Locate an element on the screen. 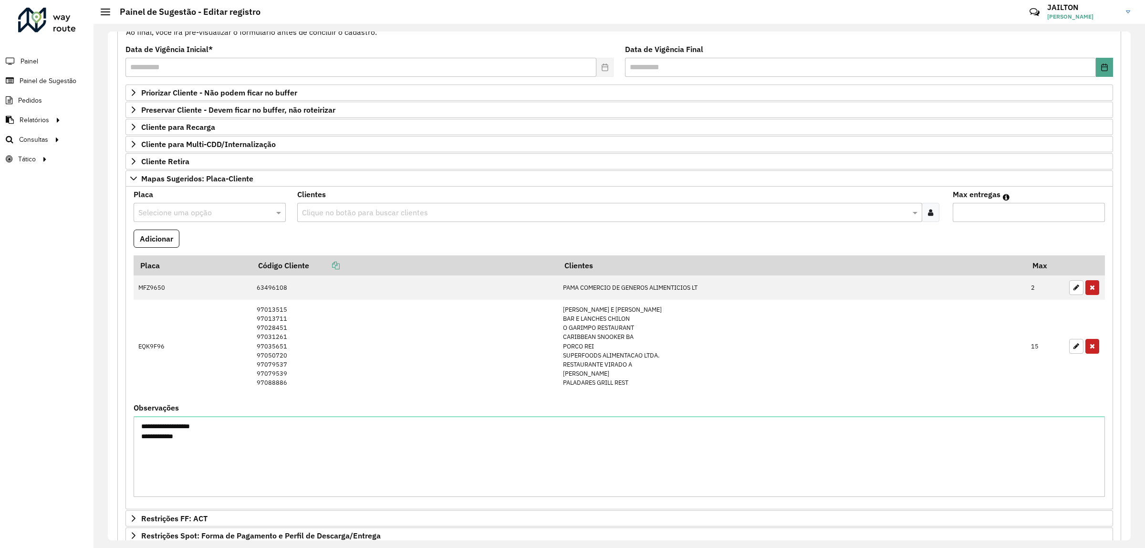 This screenshot has height=548, width=1145. label: Data de Vigência Final is located at coordinates (664, 49).